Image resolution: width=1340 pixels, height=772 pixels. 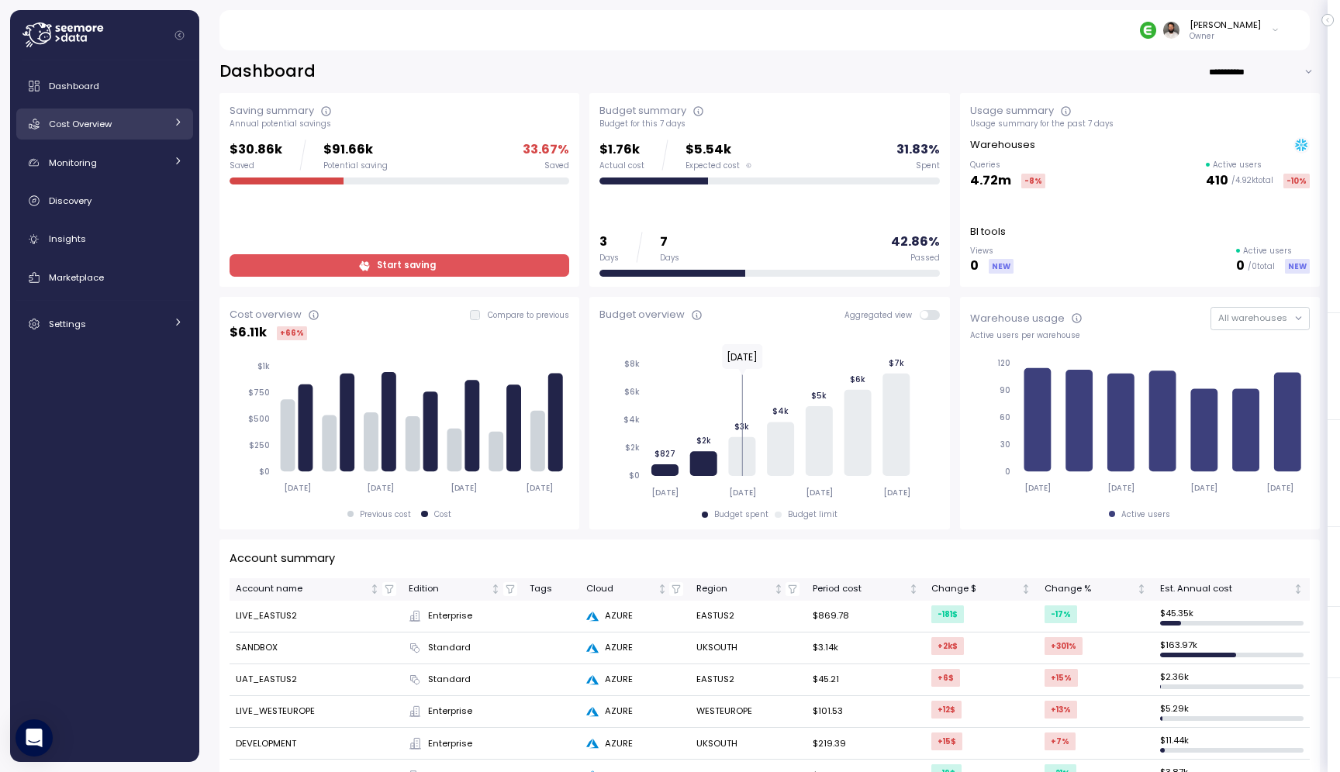 What do you see at coordinates (1217, 181) in the screenshot?
I see `p: 410` at bounding box center [1217, 181].